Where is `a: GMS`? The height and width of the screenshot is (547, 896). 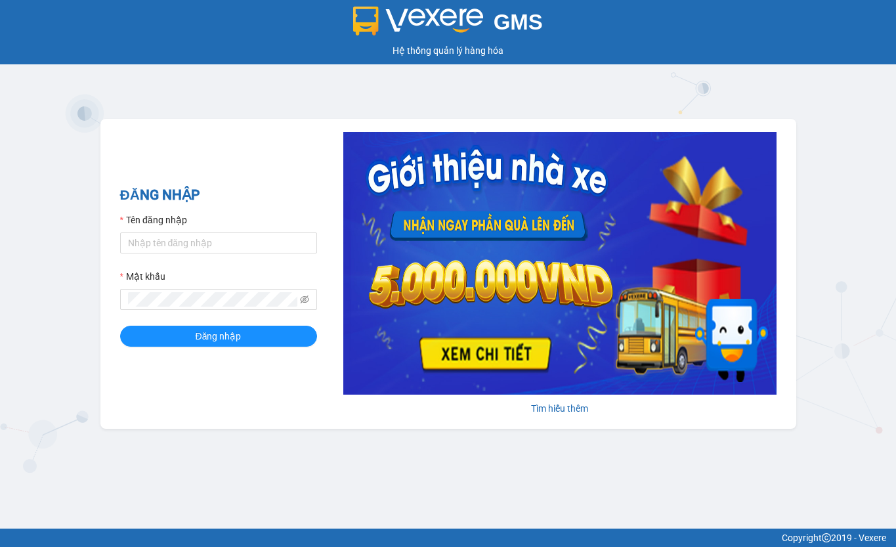 a: GMS is located at coordinates (448, 25).